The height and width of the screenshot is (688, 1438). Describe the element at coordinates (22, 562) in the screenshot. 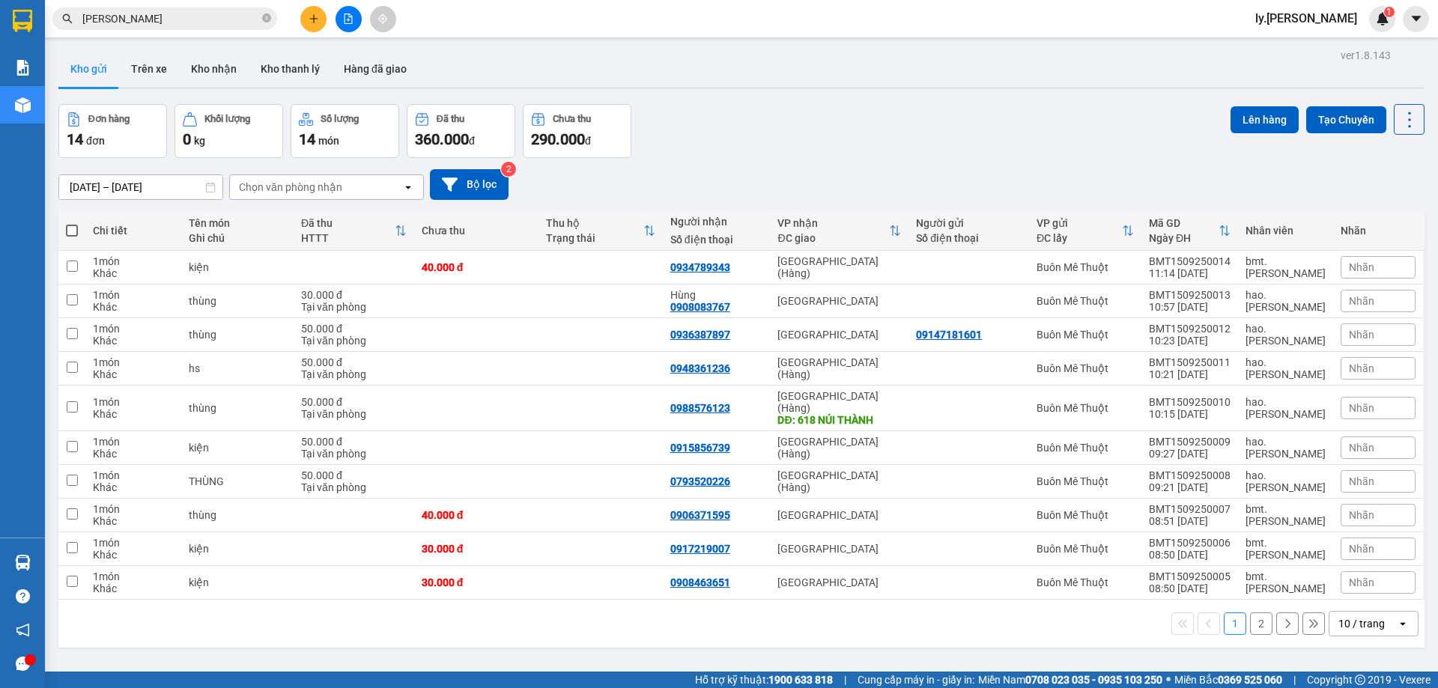

I see `img: warehouse-icon` at that location.